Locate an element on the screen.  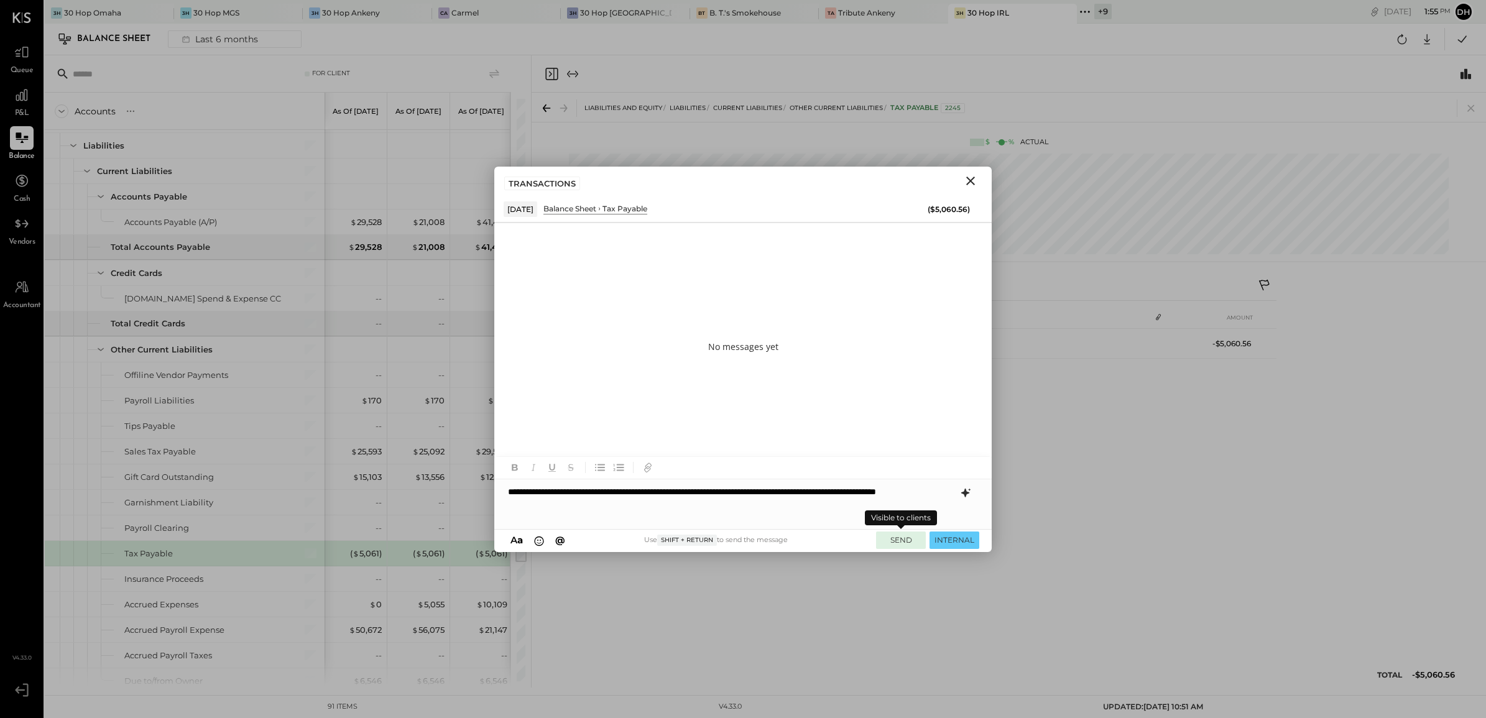
div: BT is located at coordinates (702, 13).